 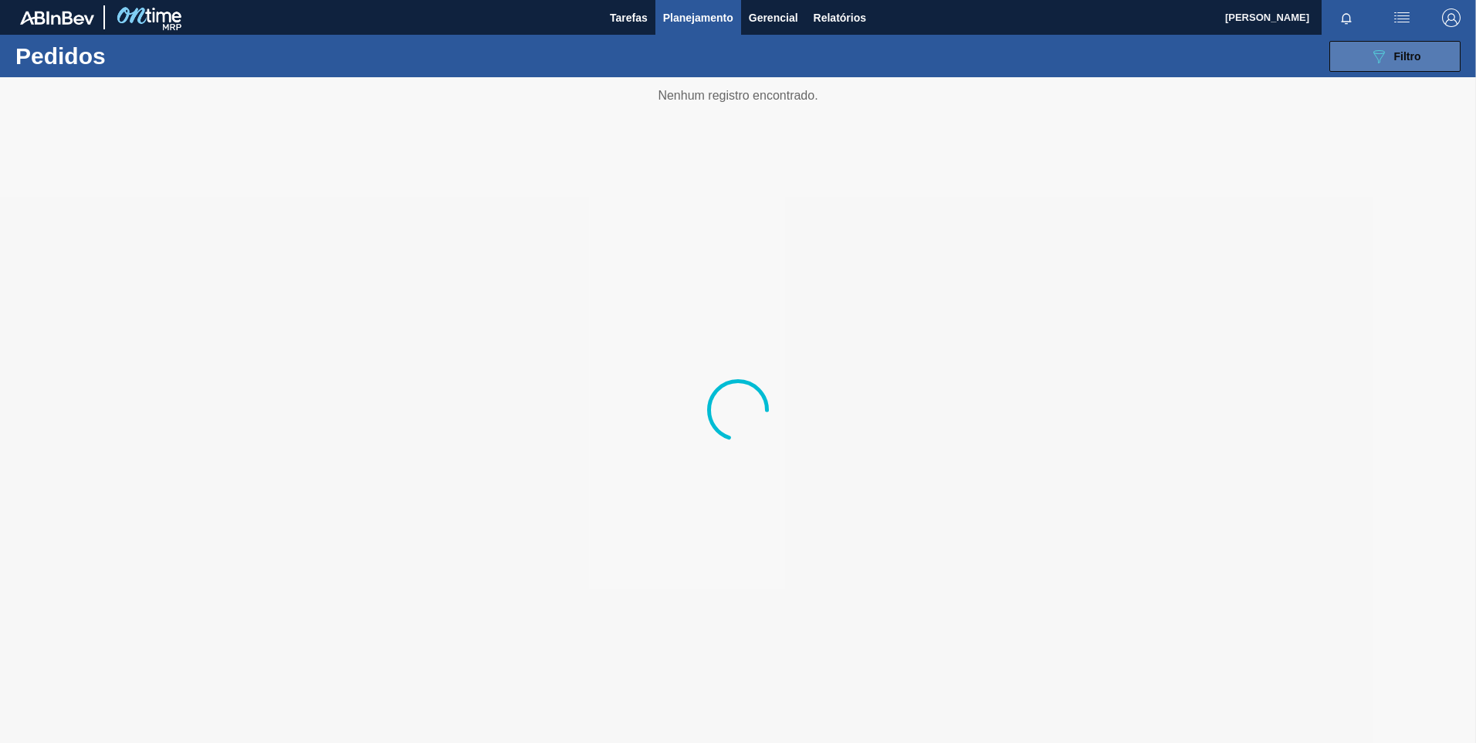 What do you see at coordinates (698, 18) in the screenshot?
I see `span: Planejamento` at bounding box center [698, 18].